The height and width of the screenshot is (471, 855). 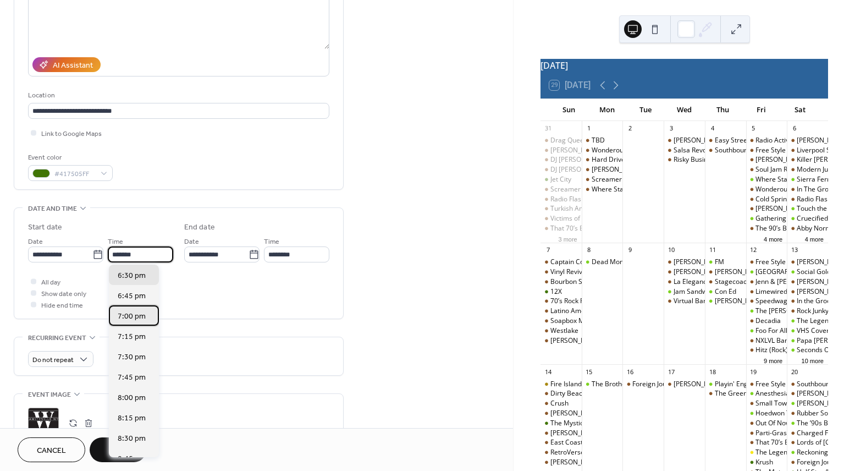 I want to click on span: 7:45 pm, so click(x=131, y=377).